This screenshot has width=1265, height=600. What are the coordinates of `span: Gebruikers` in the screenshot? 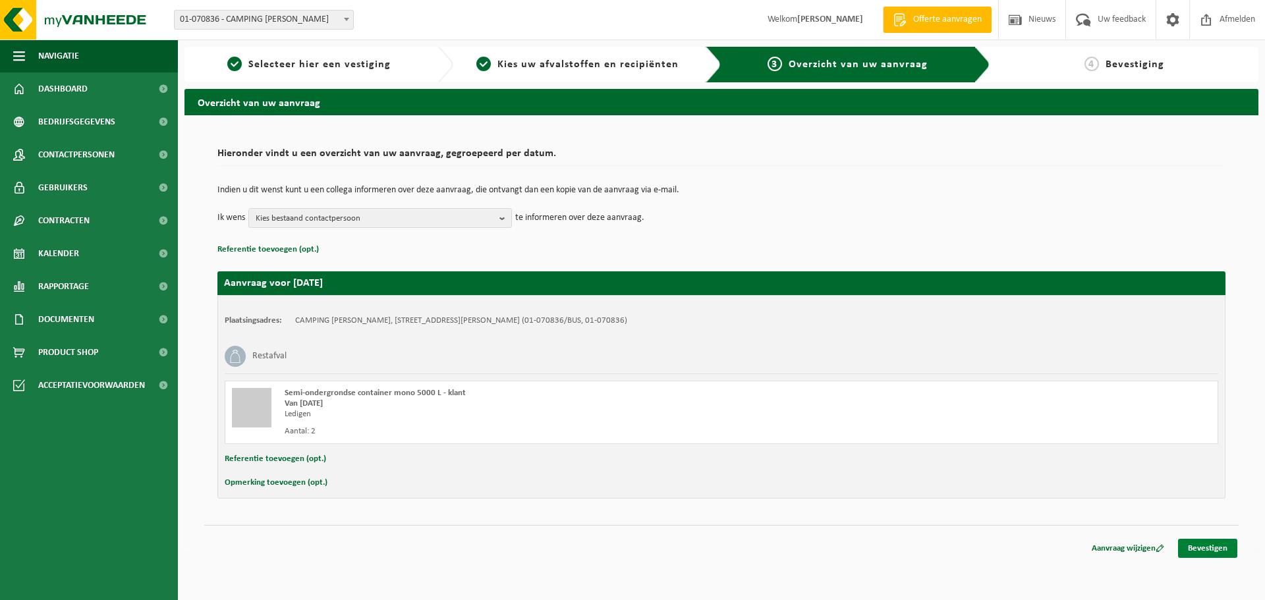 It's located at (63, 188).